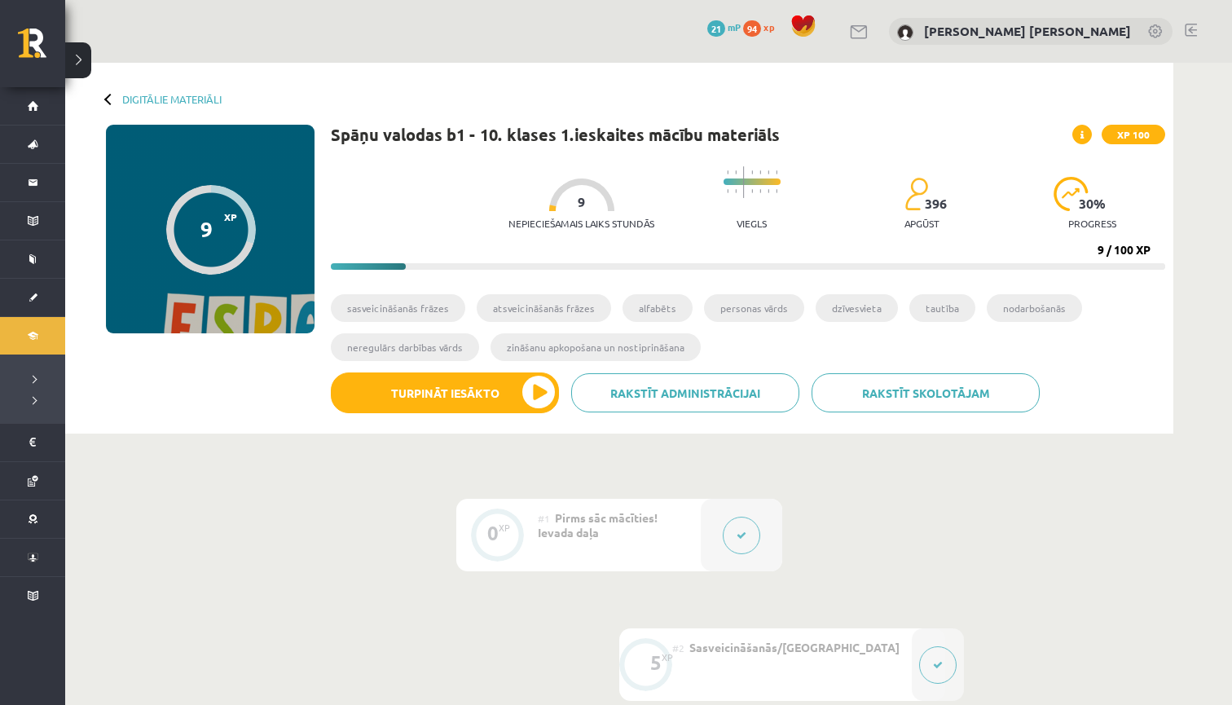 Image resolution: width=1232 pixels, height=705 pixels. I want to click on span: #2, so click(678, 648).